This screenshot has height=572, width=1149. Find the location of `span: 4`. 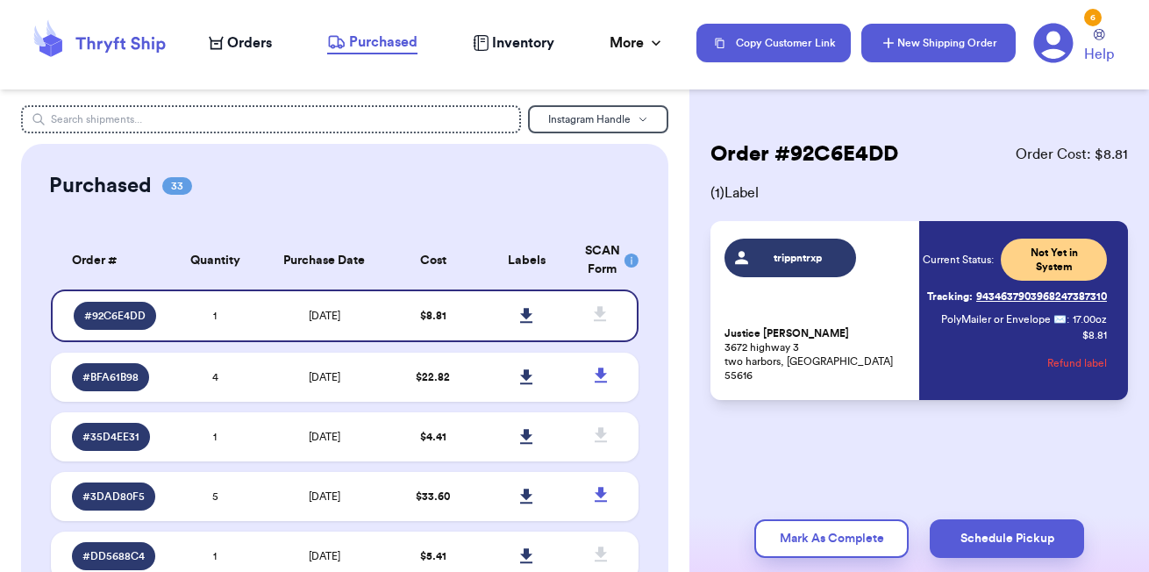

span: 4 is located at coordinates (215, 377).